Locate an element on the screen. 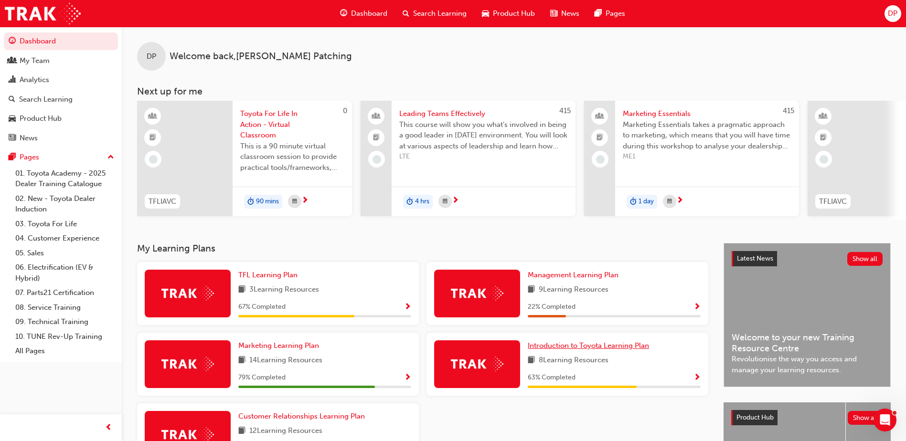 The image size is (906, 441). span: 90 mins is located at coordinates (267, 202).